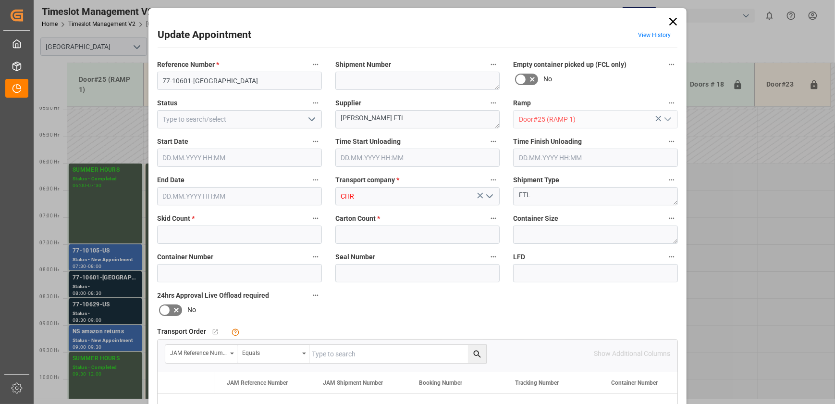 This screenshot has height=404, width=835. What do you see at coordinates (398, 354) in the screenshot?
I see `input: Type to search` at bounding box center [398, 354].